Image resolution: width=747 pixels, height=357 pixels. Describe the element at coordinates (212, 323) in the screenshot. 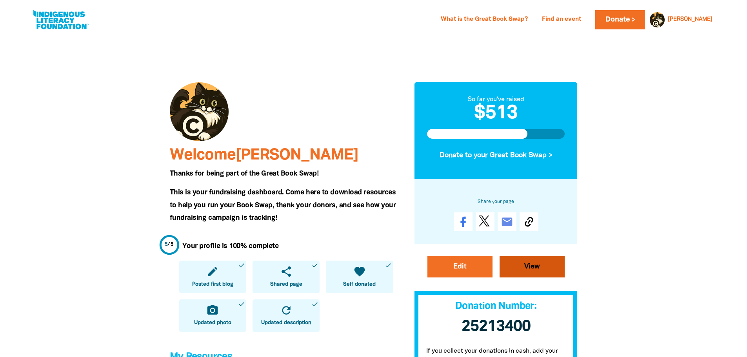

I see `span: Updated photo` at that location.